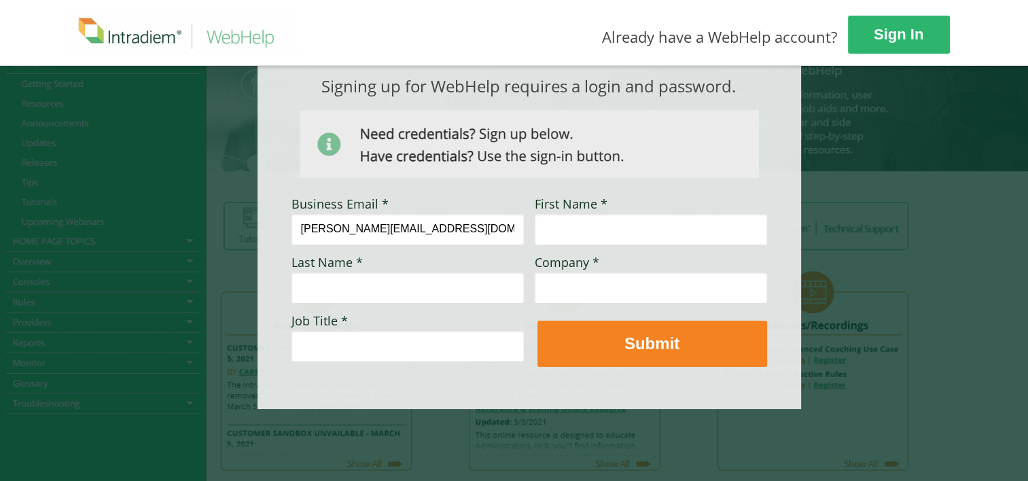 This screenshot has width=1028, height=481. I want to click on strong: Sign In, so click(898, 34).